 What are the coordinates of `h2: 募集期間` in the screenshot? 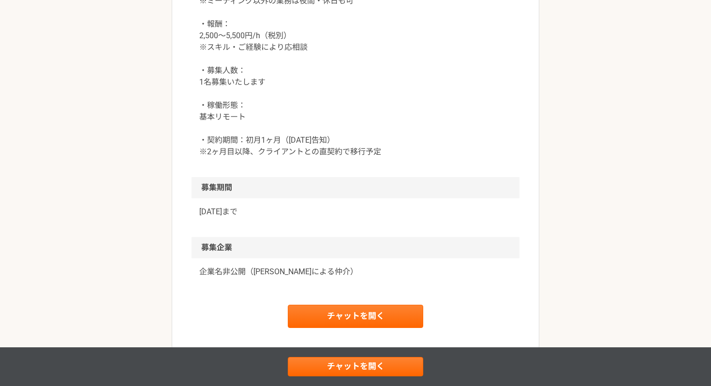 It's located at (355, 188).